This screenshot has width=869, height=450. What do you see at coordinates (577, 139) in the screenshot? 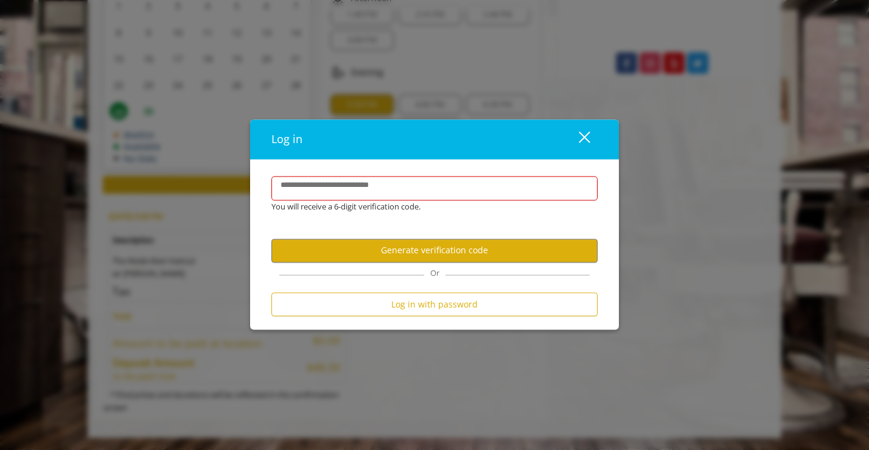
I see `button: close dialog` at bounding box center [577, 139].